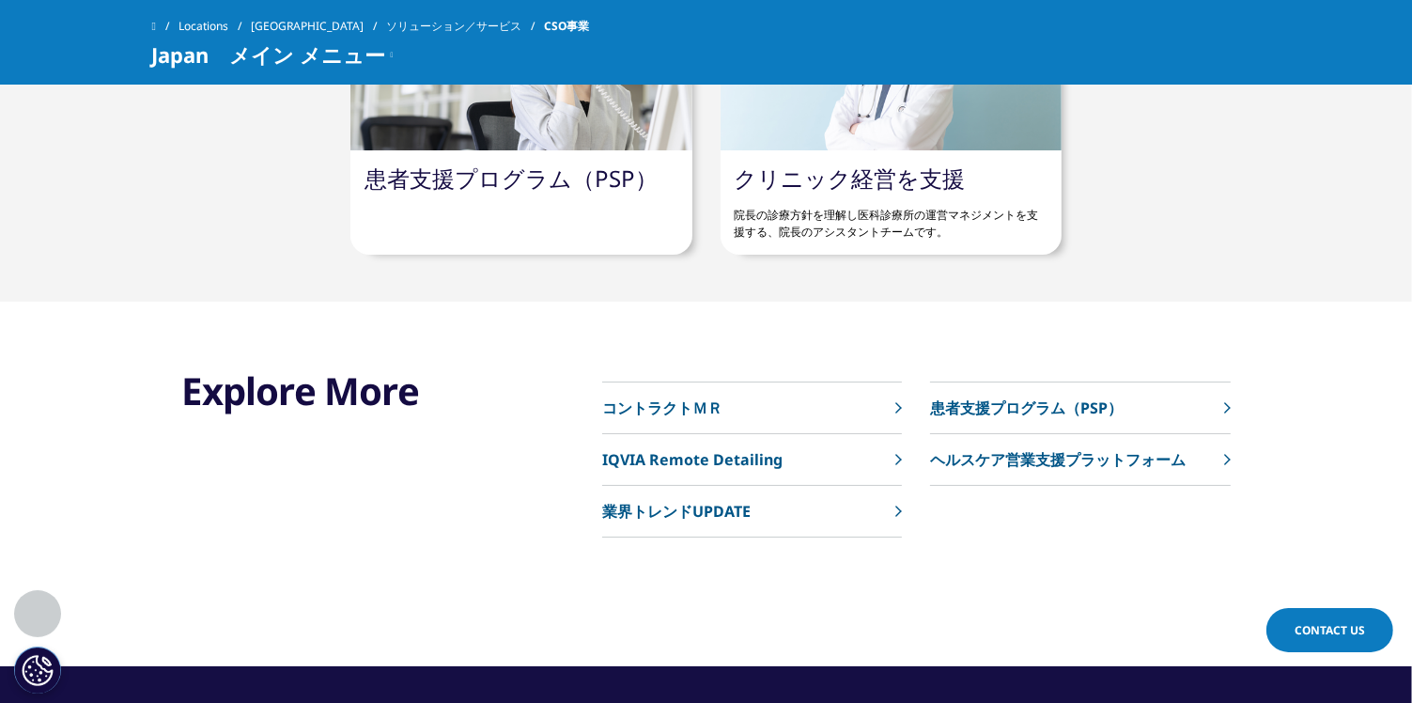 This screenshot has width=1412, height=703. Describe the element at coordinates (891, 216) in the screenshot. I see `p: 院長の診療方針を理解し医科診療所の運営マネジメントを支援する、院長のアシスタントチームです。` at that location.